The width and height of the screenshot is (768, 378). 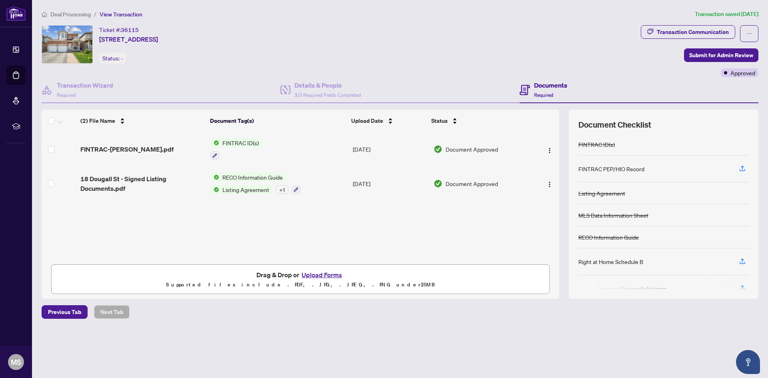 I want to click on span: 3/3 Required Fields Completed, so click(x=327, y=95).